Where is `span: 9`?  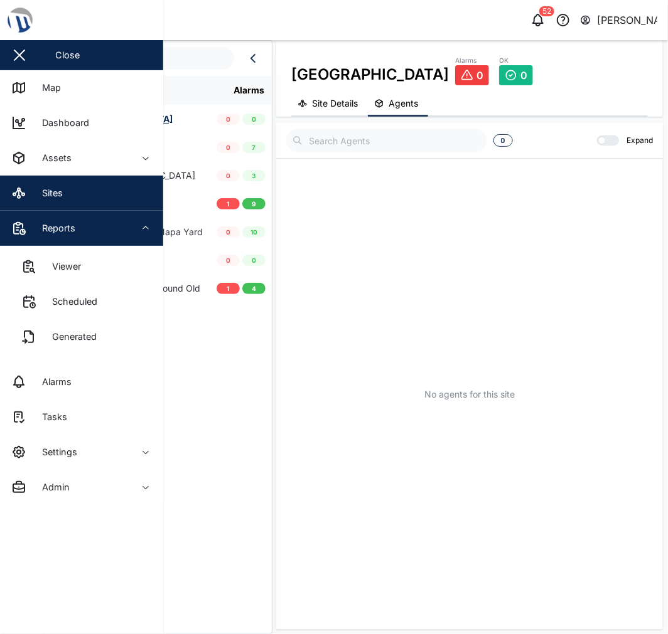
span: 9 is located at coordinates (254, 204).